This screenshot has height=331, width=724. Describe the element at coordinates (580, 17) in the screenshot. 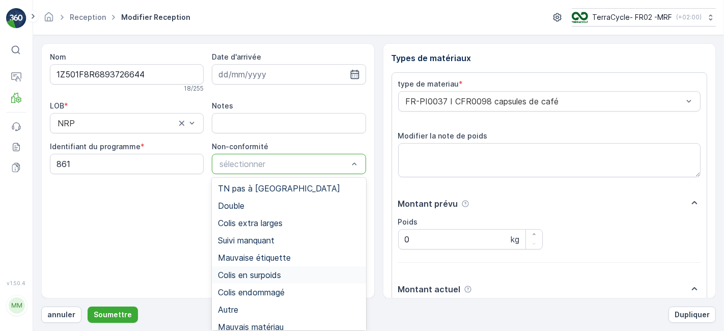

I see `img: terracycle.png` at that location.